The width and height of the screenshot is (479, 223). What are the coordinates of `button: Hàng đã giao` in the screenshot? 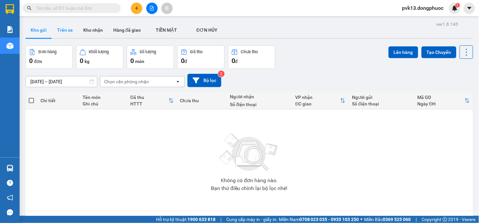 It's located at (127, 30).